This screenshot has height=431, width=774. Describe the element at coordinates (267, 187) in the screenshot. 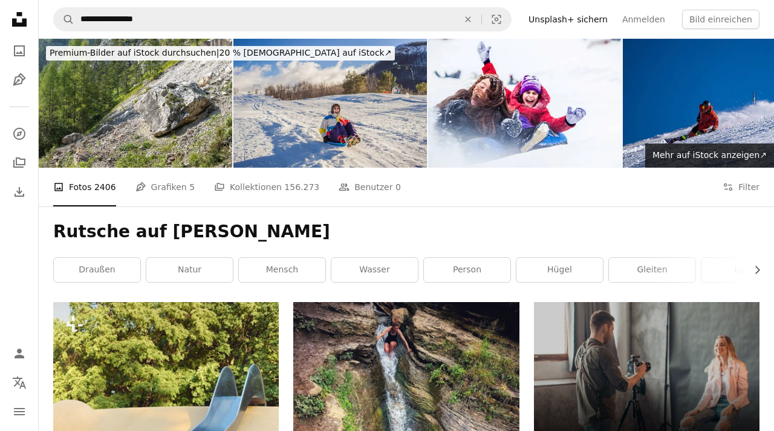

I see `a: Kollektionen 156.273` at that location.